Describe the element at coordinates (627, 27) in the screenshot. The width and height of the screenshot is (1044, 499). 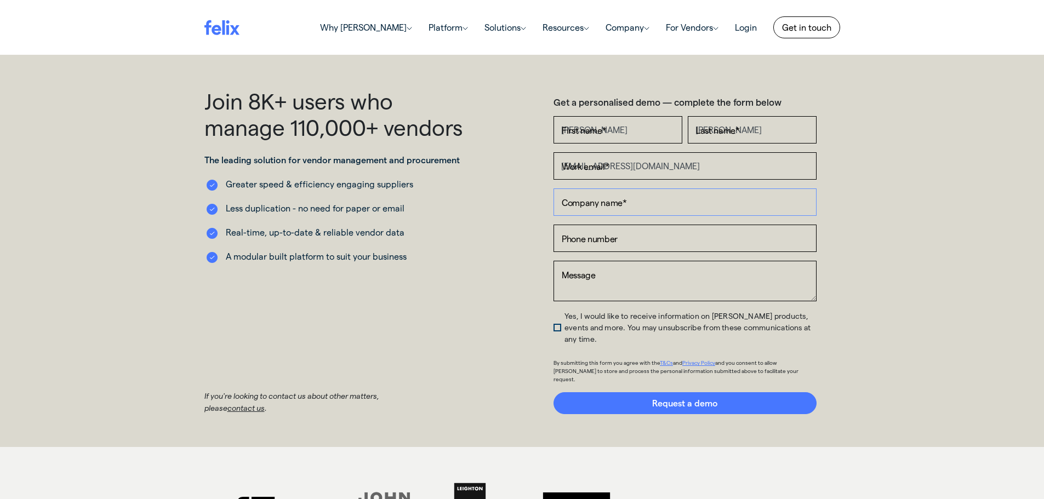
I see `a: Company` at that location.